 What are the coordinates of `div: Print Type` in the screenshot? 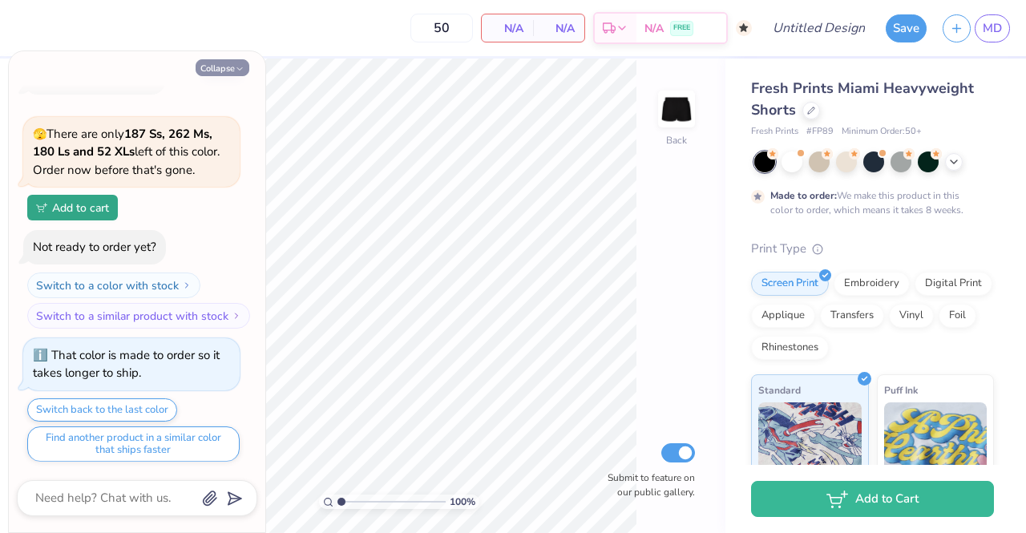 It's located at (873, 249).